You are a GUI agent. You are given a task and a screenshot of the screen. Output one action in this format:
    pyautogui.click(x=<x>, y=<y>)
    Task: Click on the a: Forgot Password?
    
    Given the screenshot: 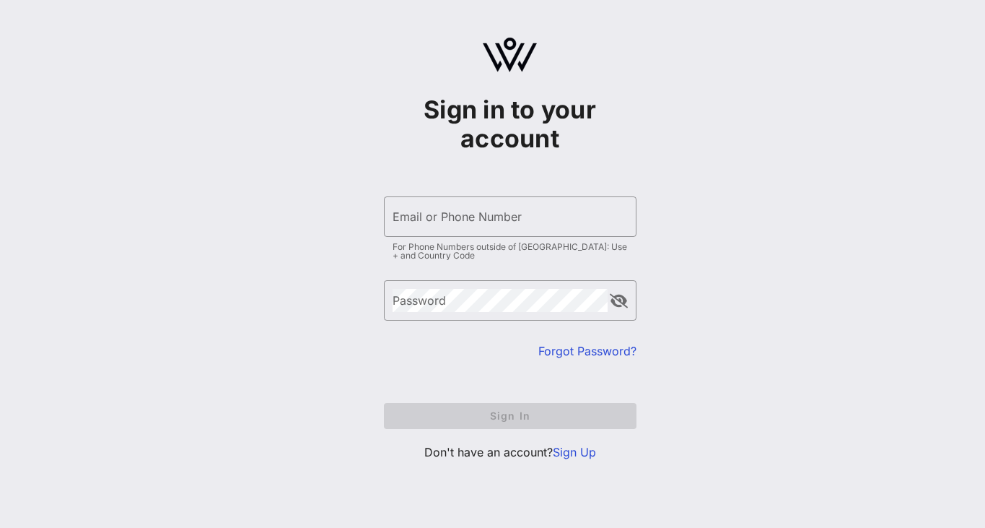 What is the action you would take?
    pyautogui.click(x=588, y=351)
    